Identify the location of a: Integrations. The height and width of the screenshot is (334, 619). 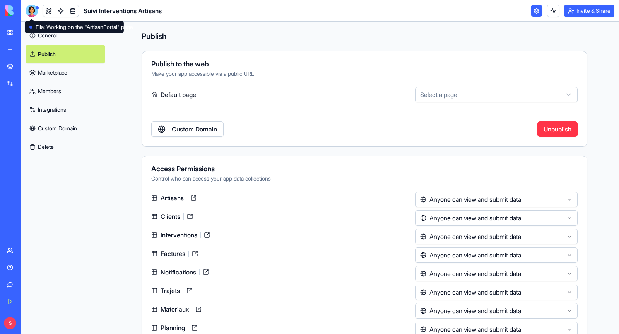
(65, 110).